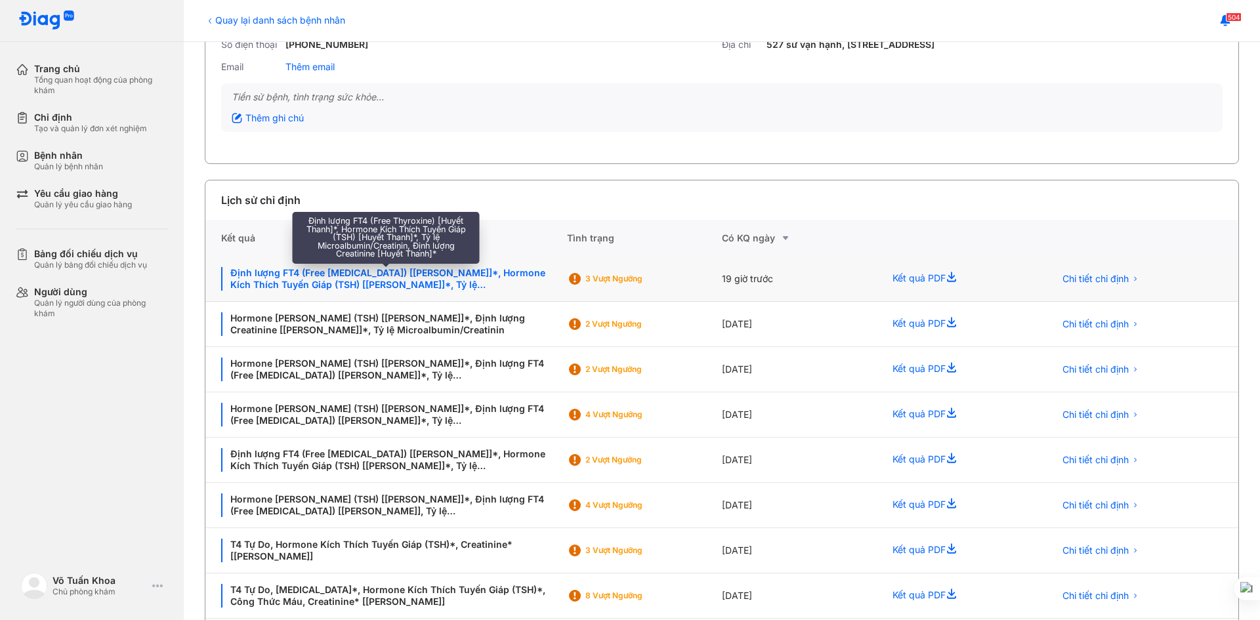  I want to click on div: Thêm ghi chú, so click(268, 118).